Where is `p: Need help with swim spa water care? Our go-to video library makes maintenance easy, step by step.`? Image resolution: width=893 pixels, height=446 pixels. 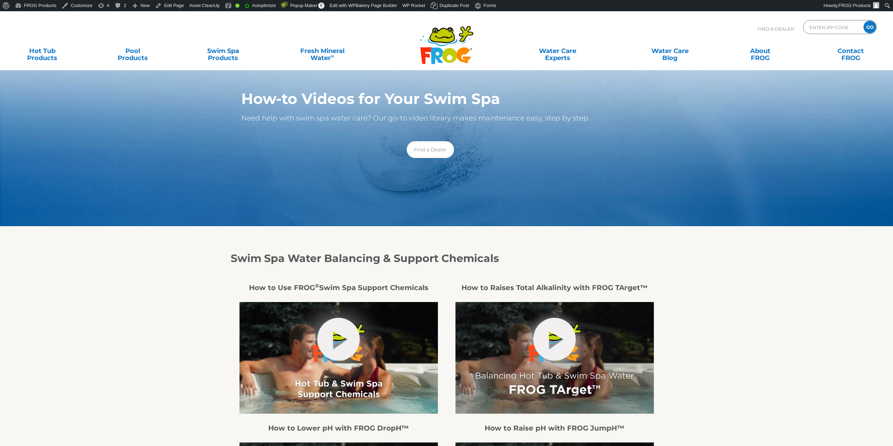 p: Need help with swim spa water care? Our go-to video library makes maintenance easy, step by step. is located at coordinates (430, 118).